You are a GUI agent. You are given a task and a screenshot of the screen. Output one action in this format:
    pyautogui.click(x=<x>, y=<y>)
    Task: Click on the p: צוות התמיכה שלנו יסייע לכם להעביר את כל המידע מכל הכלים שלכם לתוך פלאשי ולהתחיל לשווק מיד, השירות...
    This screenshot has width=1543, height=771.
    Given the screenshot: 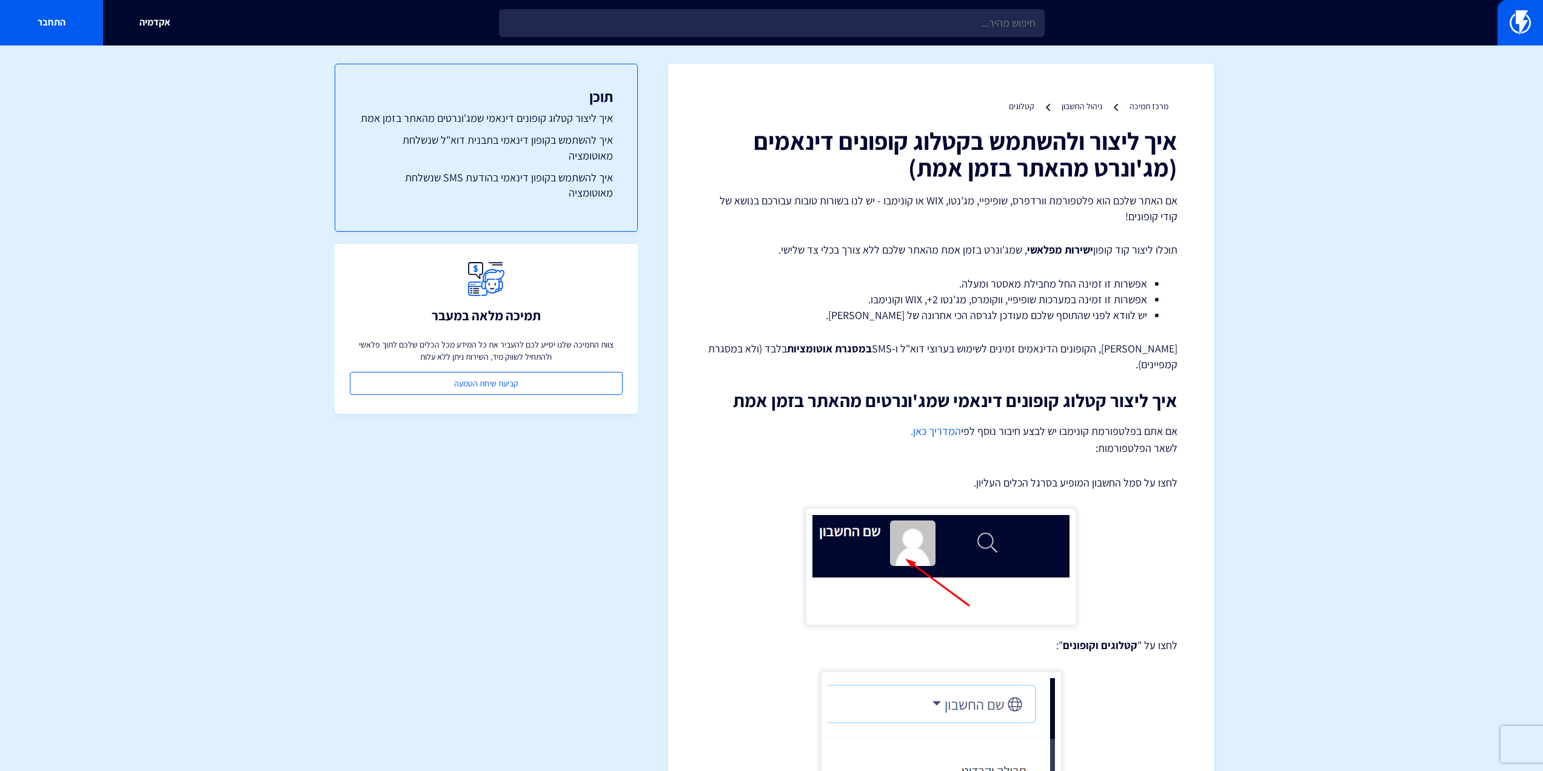 What is the action you would take?
    pyautogui.click(x=486, y=350)
    